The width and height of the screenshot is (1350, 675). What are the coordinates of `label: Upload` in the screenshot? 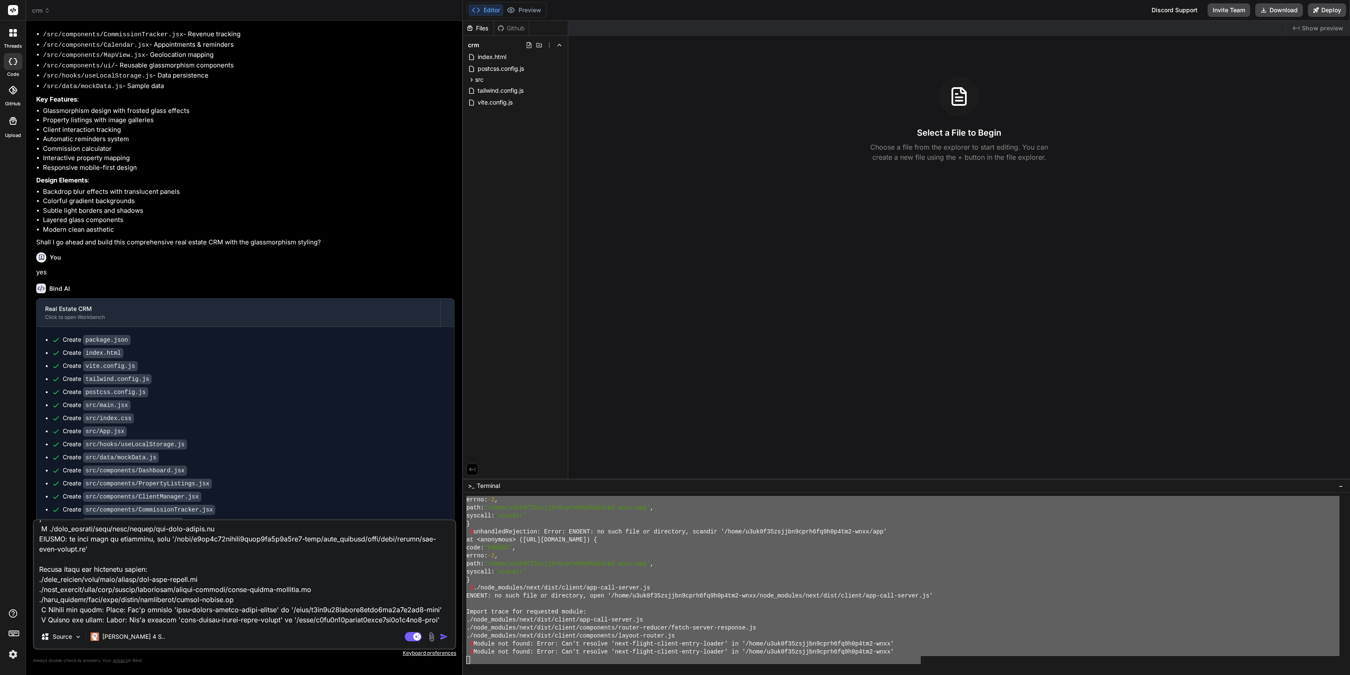 It's located at (13, 135).